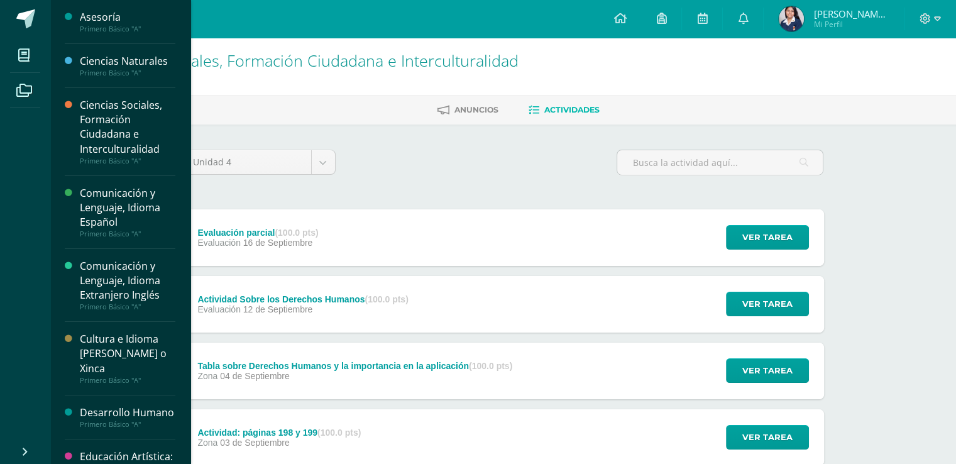  Describe the element at coordinates (128, 17) in the screenshot. I see `div: Asesoría` at that location.